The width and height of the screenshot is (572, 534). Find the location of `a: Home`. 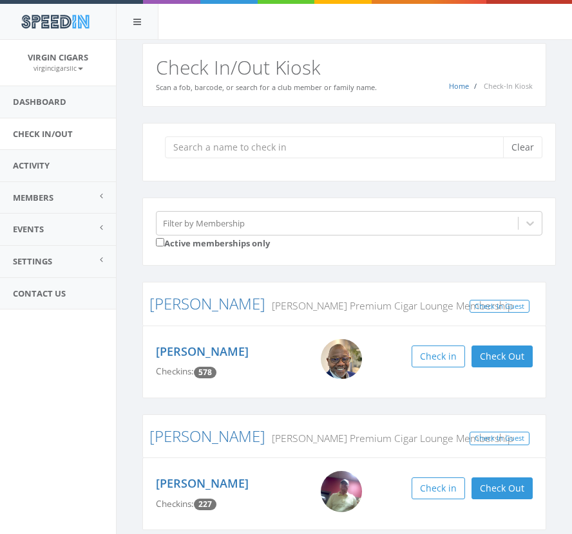

a: Home is located at coordinates (459, 86).